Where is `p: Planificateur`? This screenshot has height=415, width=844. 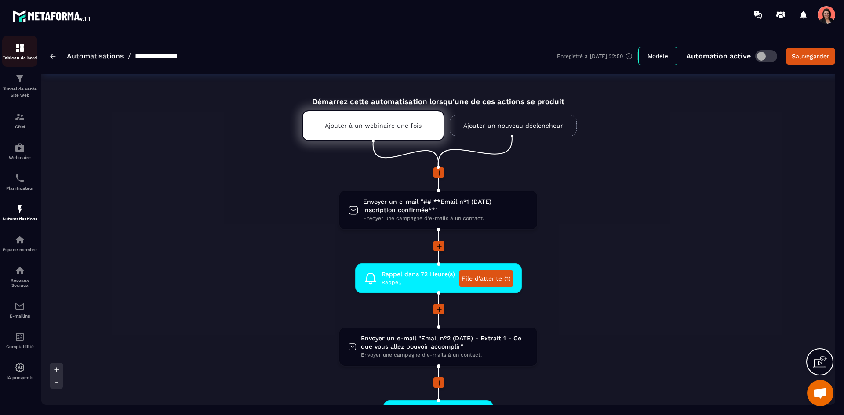
p: Planificateur is located at coordinates (20, 188).